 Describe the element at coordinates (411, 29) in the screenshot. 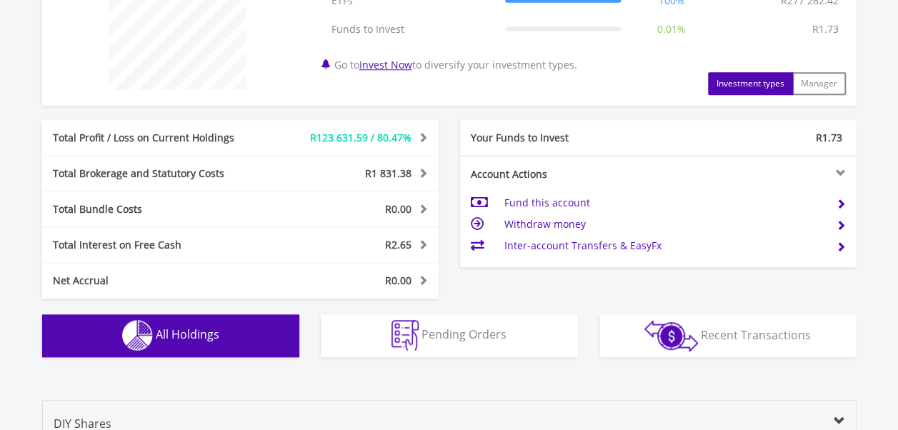

I see `td: Funds to Invest` at that location.